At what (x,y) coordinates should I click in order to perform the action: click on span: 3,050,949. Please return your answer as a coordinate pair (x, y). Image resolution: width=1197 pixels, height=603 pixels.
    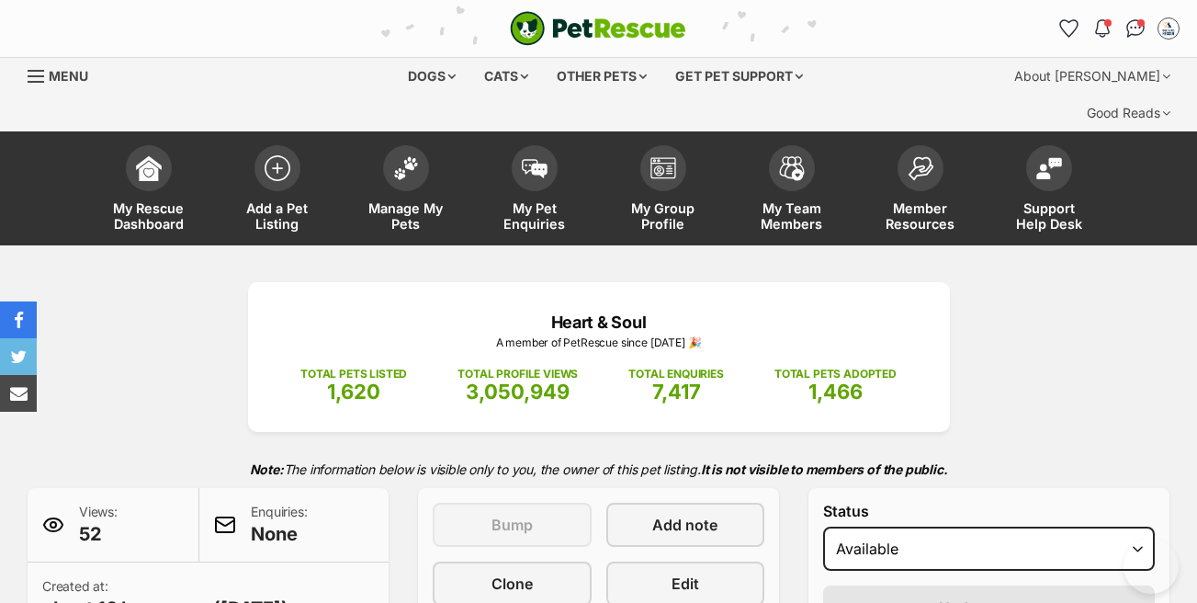
    Looking at the image, I should click on (517, 391).